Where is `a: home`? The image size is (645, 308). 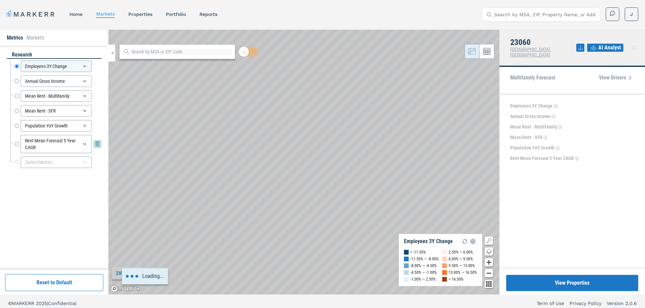 a: home is located at coordinates (76, 14).